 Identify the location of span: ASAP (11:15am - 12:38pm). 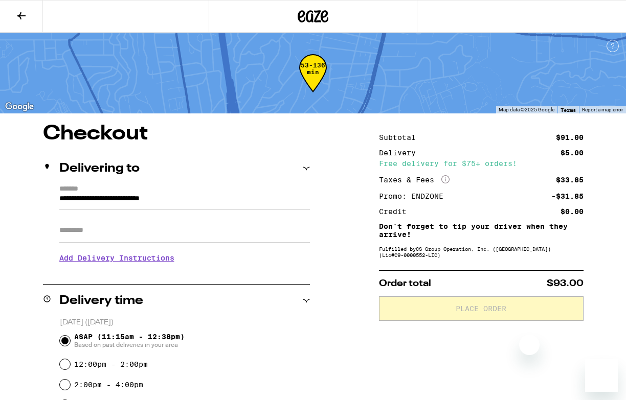
(129, 341).